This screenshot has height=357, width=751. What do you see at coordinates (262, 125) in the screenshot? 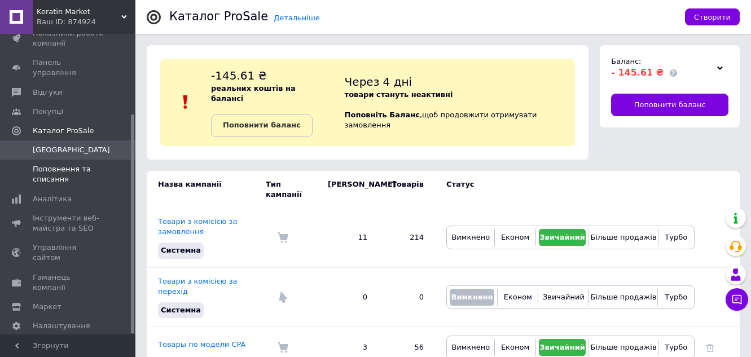
I see `b: Поповнити баланс` at bounding box center [262, 125].